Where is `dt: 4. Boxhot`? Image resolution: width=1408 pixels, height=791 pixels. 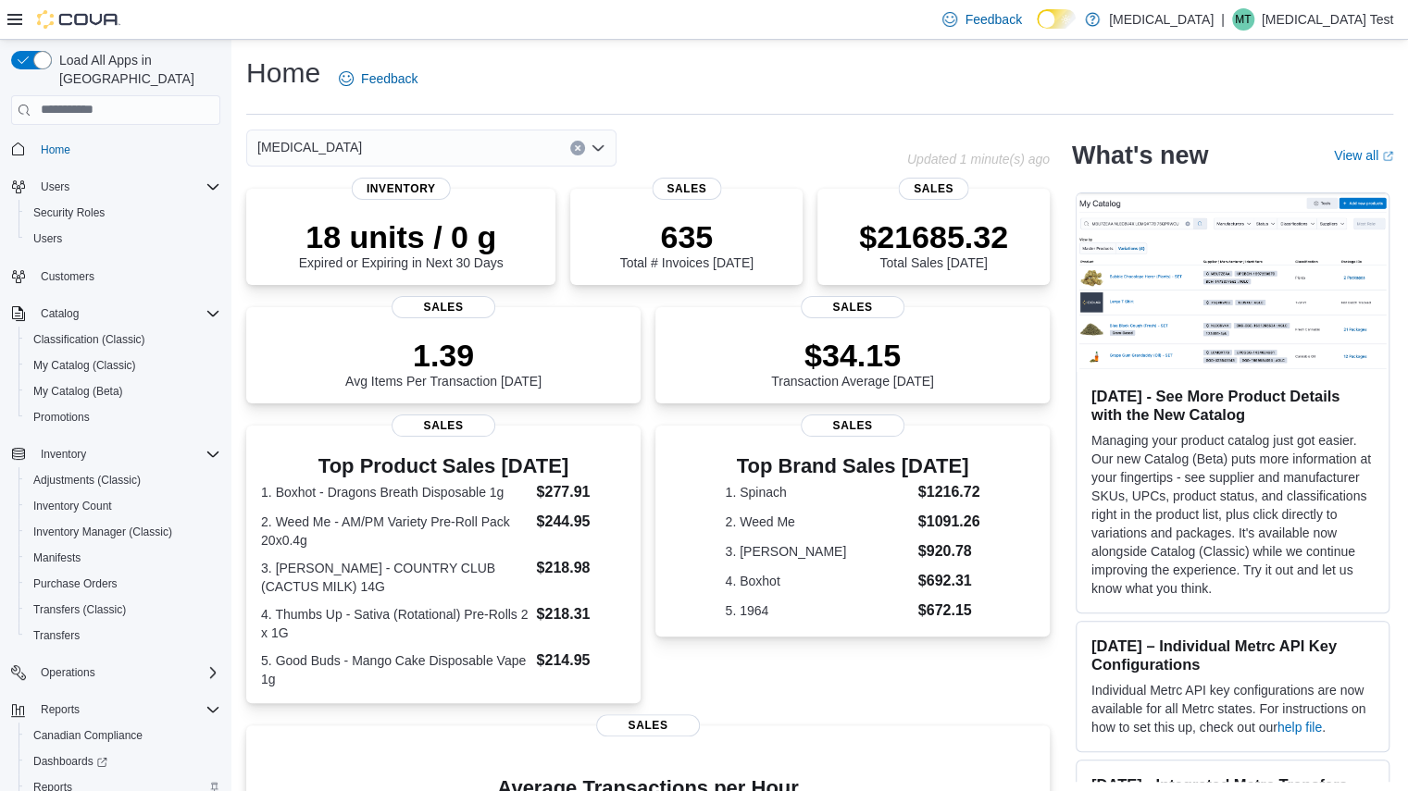
dt: 4. Boxhot is located at coordinates (817, 581).